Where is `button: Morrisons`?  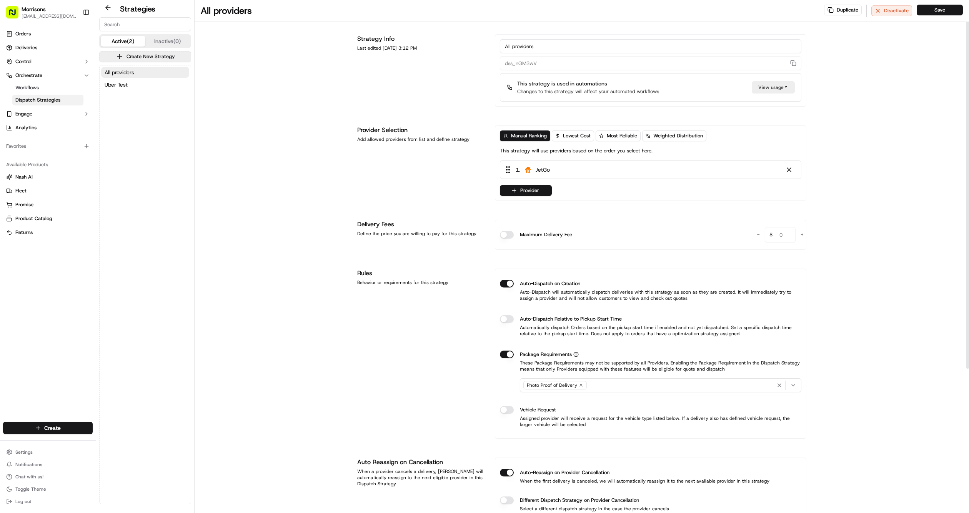 button: Morrisons is located at coordinates (33, 9).